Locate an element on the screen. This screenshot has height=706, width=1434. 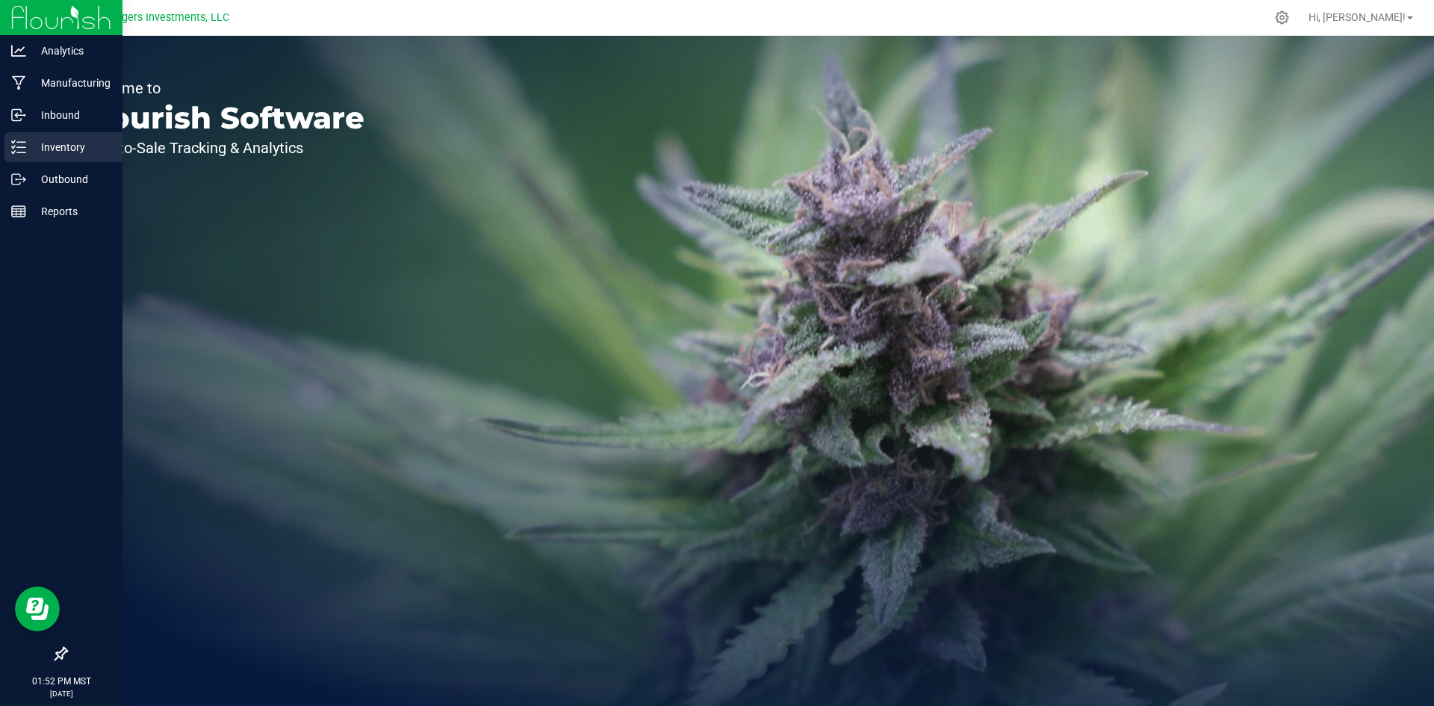
span: Life Changers Investments, LLC is located at coordinates (152, 17).